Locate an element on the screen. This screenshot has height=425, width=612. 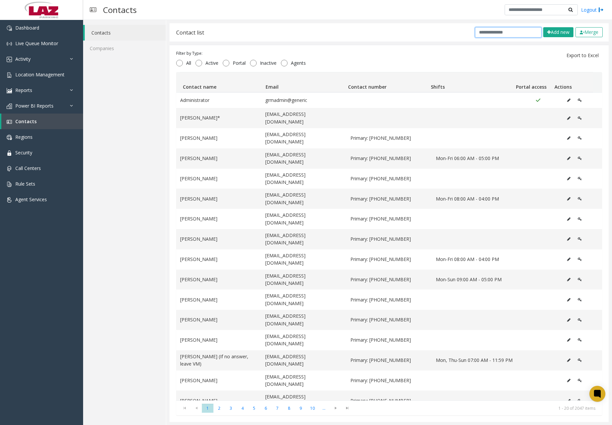
span: Primary: 617-201-3123 is located at coordinates (389, 340).